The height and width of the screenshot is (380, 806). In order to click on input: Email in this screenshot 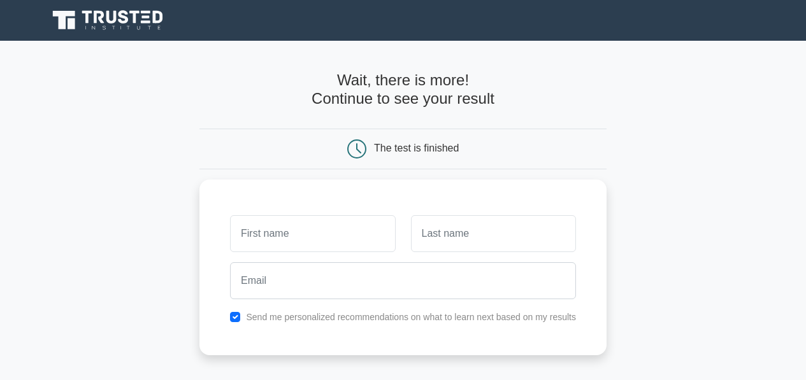, I will do `click(403, 281)`.